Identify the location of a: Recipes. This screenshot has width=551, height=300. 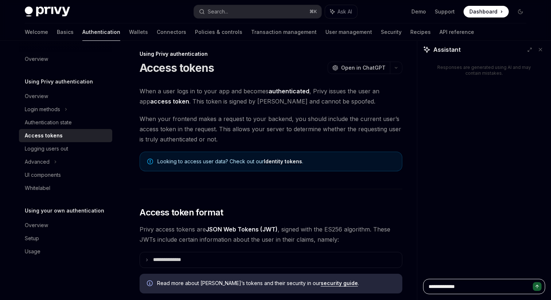
(420, 32).